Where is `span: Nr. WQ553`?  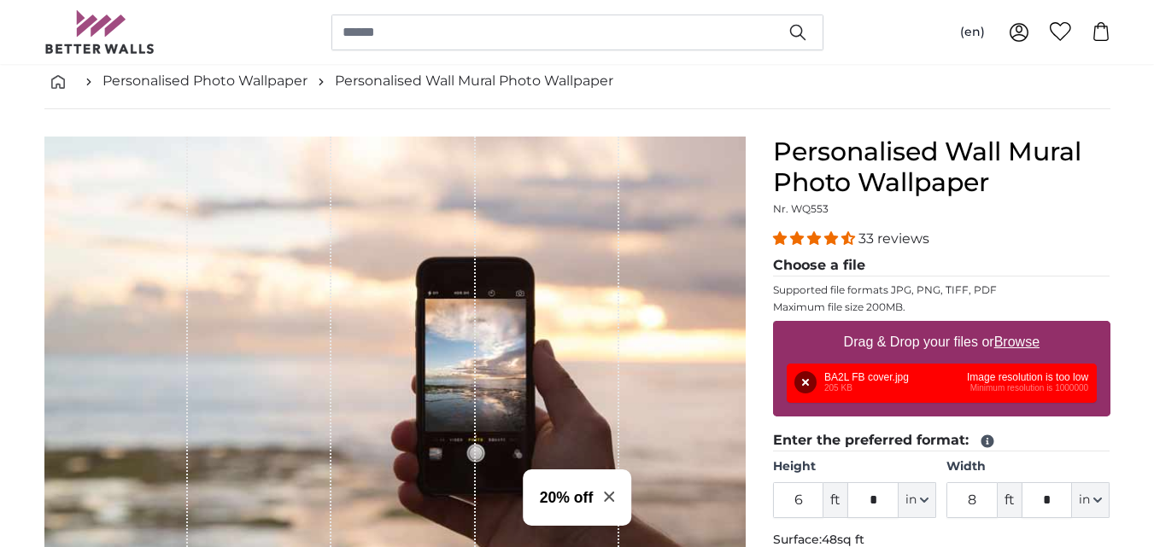 span: Nr. WQ553 is located at coordinates (800, 208).